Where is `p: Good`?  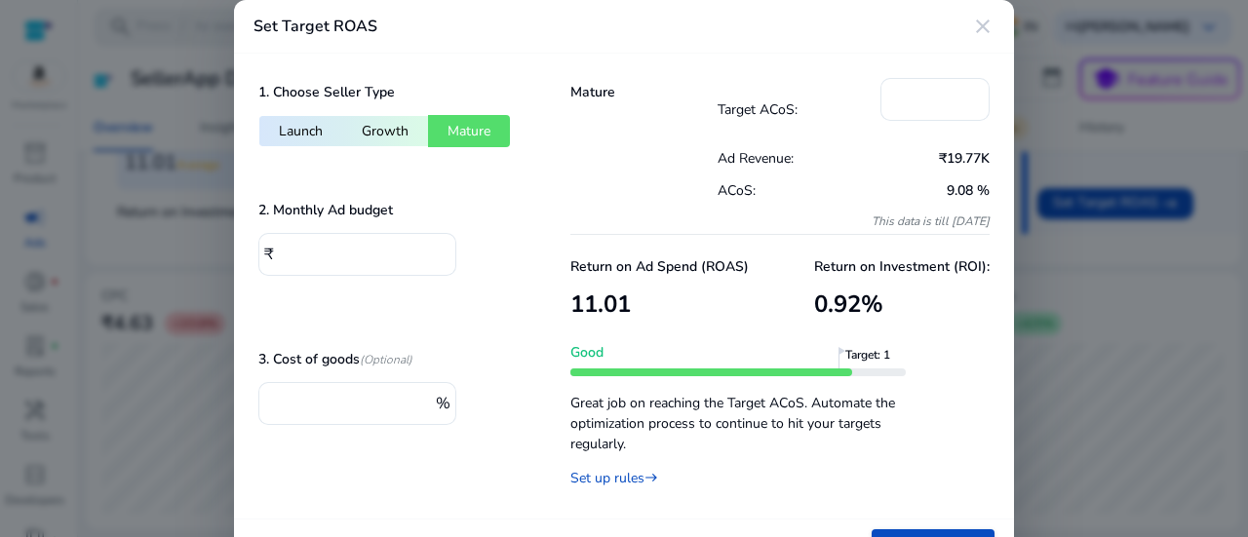 p: Good is located at coordinates (738, 352).